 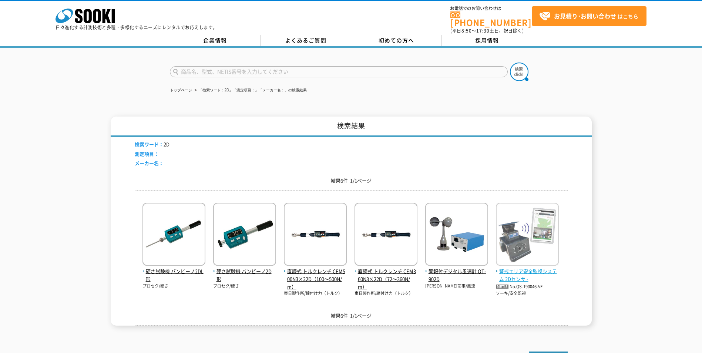 I want to click on li: 「検索ワード：2D」「測定項目：」「メーカー名：」の検索結果, so click(x=250, y=90).